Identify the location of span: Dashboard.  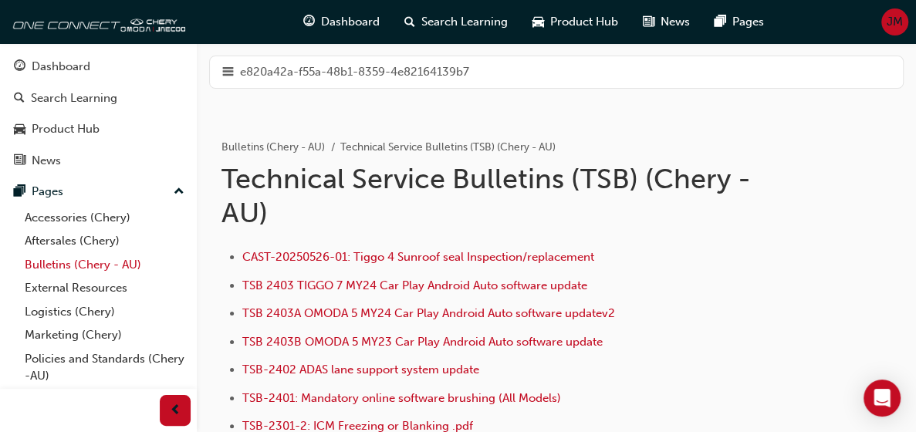
(350, 22).